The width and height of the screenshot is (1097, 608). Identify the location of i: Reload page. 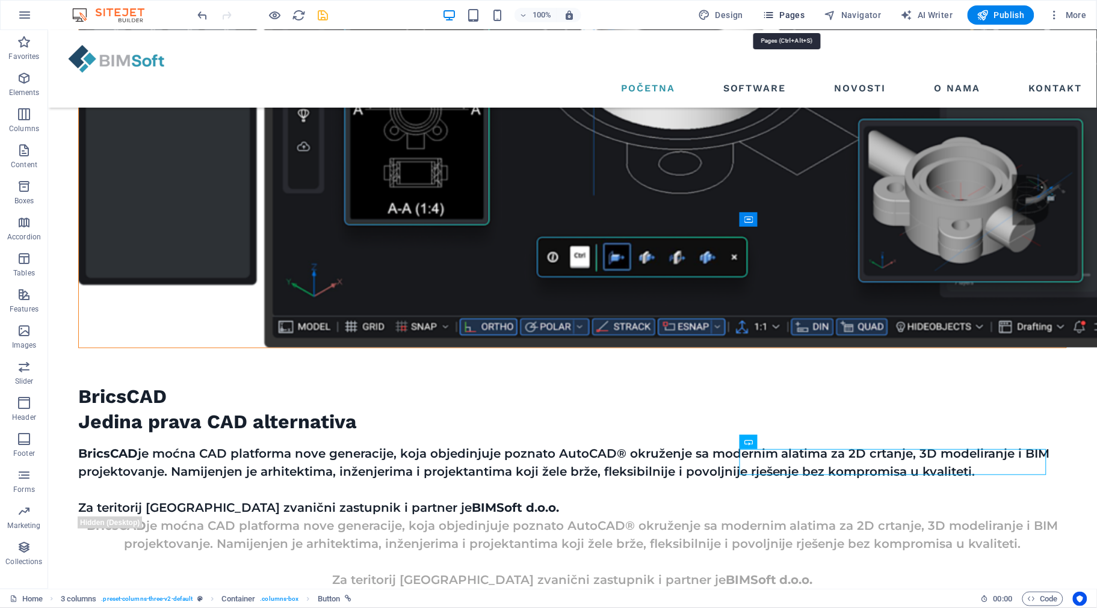
(299, 15).